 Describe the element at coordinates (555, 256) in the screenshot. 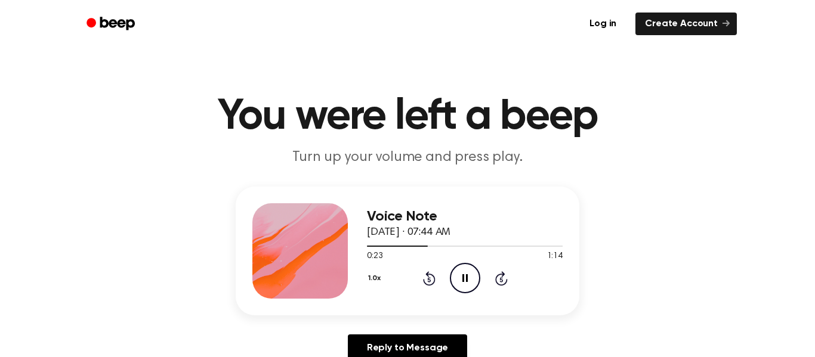

I see `span: 1:14` at that location.